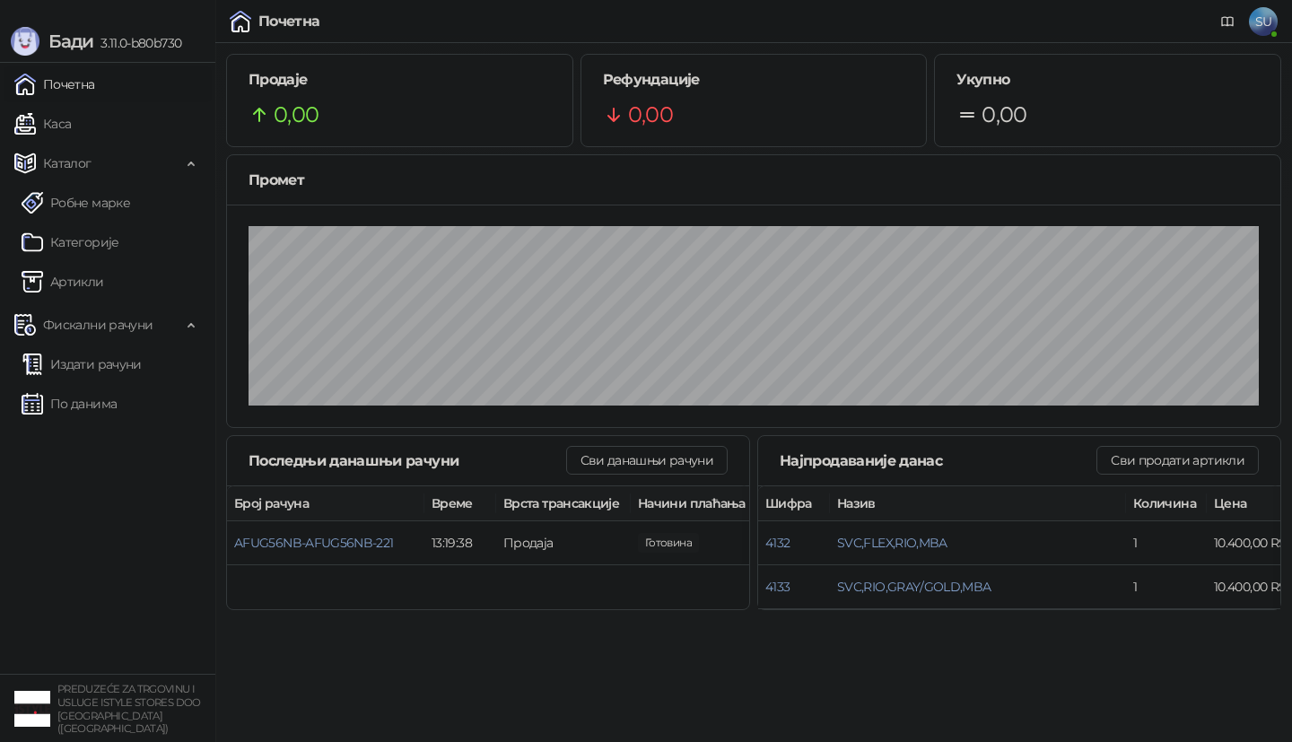 The height and width of the screenshot is (742, 1292). Describe the element at coordinates (1227, 22) in the screenshot. I see `a: Документација` at that location.